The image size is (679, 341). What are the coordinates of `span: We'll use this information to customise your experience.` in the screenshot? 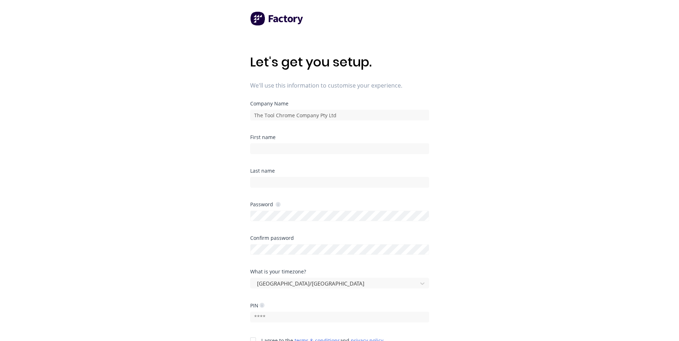 It's located at (339, 85).